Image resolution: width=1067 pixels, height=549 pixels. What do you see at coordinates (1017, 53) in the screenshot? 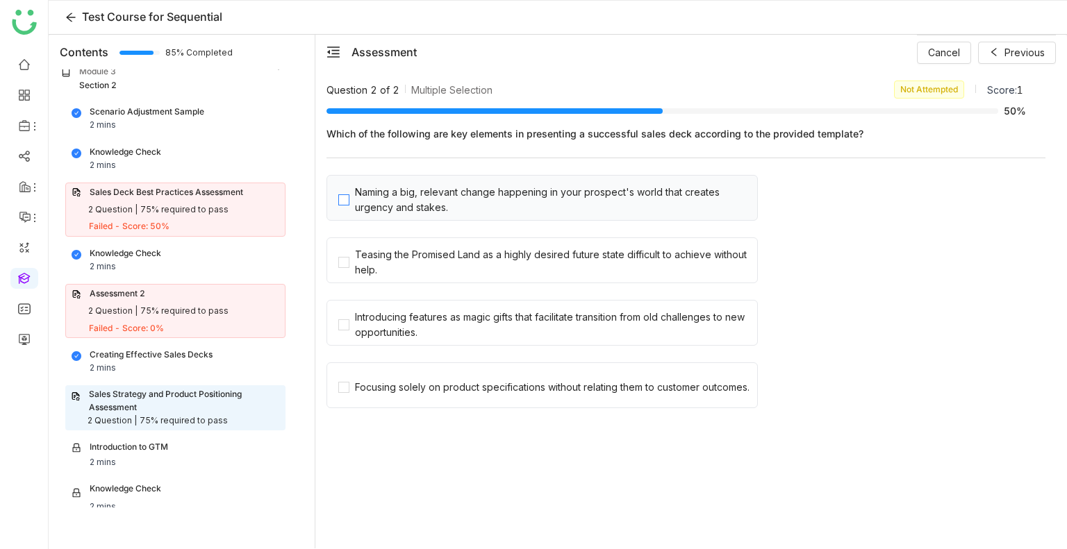
I see `button: Previous` at bounding box center [1017, 53].